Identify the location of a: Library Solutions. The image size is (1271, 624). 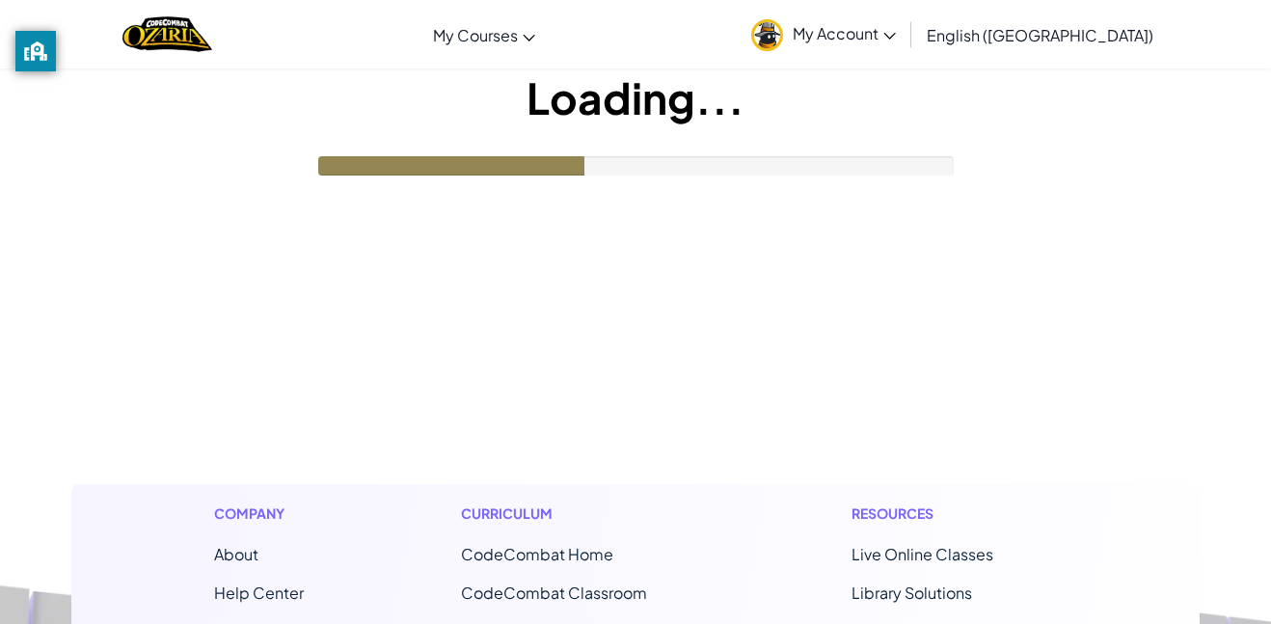
(911, 592).